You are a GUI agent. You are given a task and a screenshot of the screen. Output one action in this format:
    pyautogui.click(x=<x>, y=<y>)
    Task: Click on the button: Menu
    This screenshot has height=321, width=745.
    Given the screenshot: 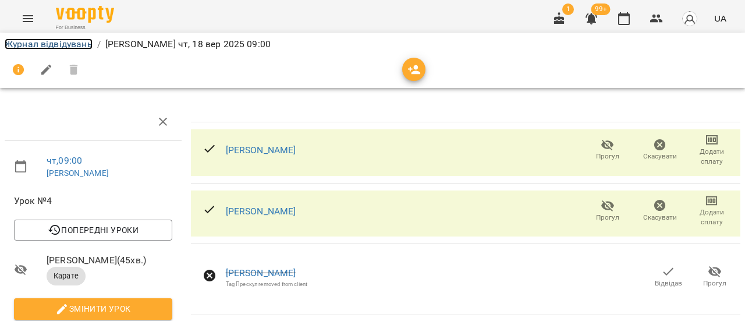 What is the action you would take?
    pyautogui.click(x=28, y=19)
    